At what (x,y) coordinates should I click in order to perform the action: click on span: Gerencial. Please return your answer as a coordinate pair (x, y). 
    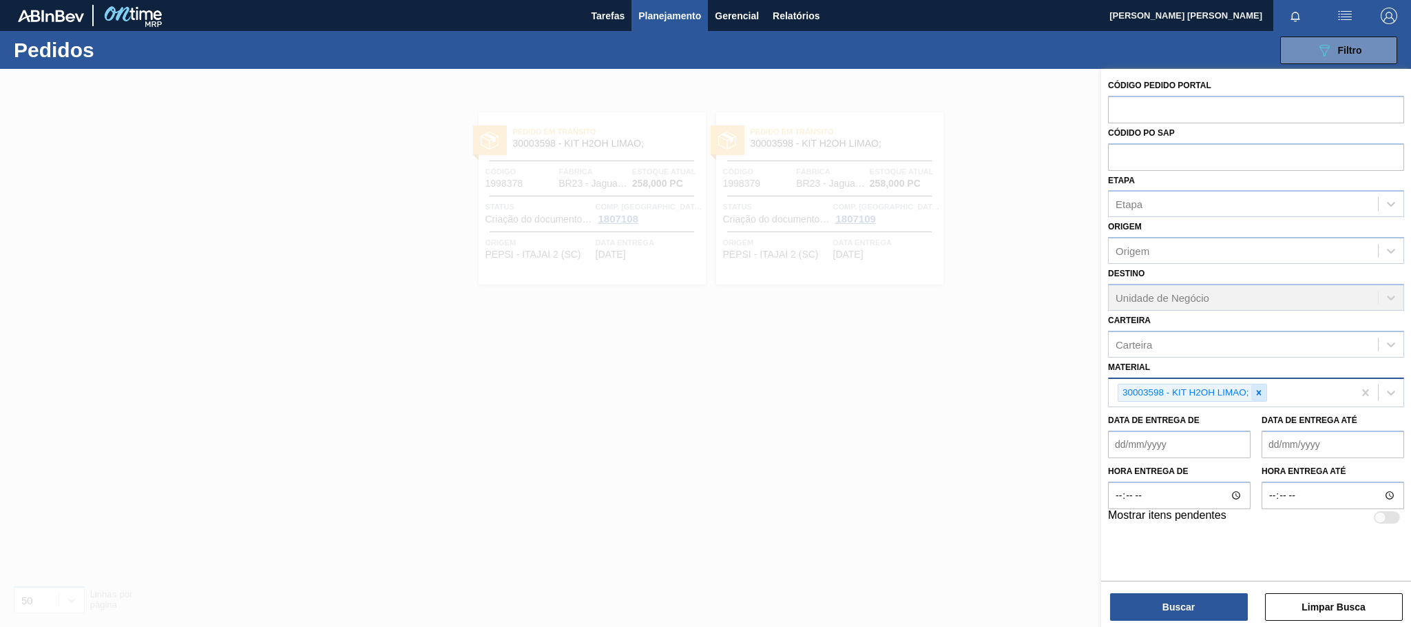
    Looking at the image, I should click on (737, 16).